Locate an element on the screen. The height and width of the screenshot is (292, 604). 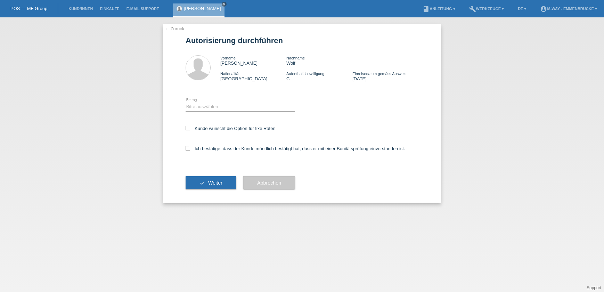
i: build is located at coordinates (472, 9).